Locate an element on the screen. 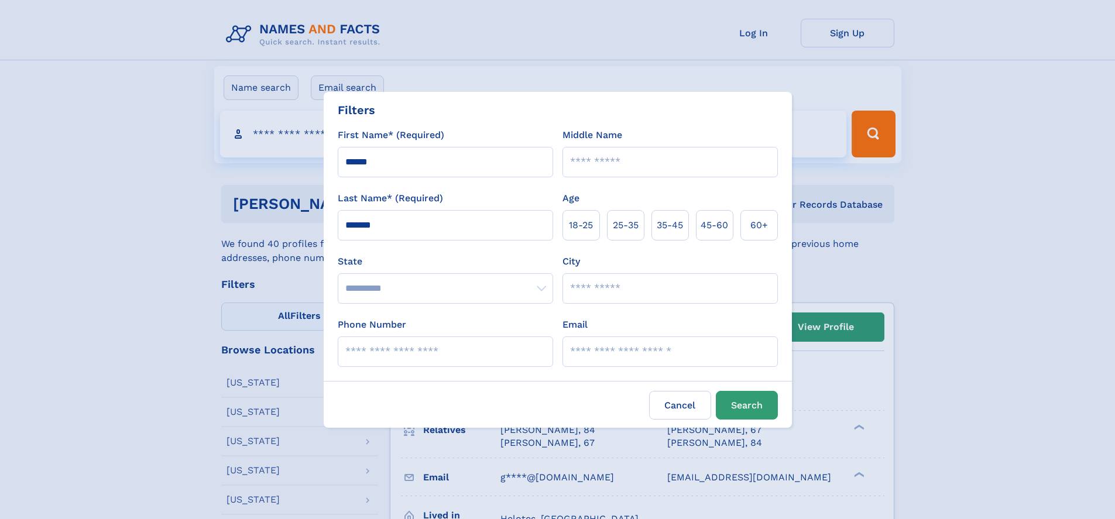 The image size is (1115, 519). label: City is located at coordinates (571, 262).